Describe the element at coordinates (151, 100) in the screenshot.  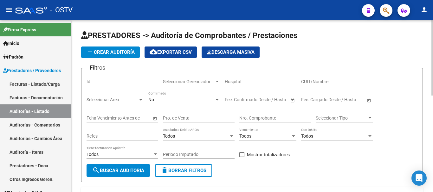
I see `span: No` at that location.